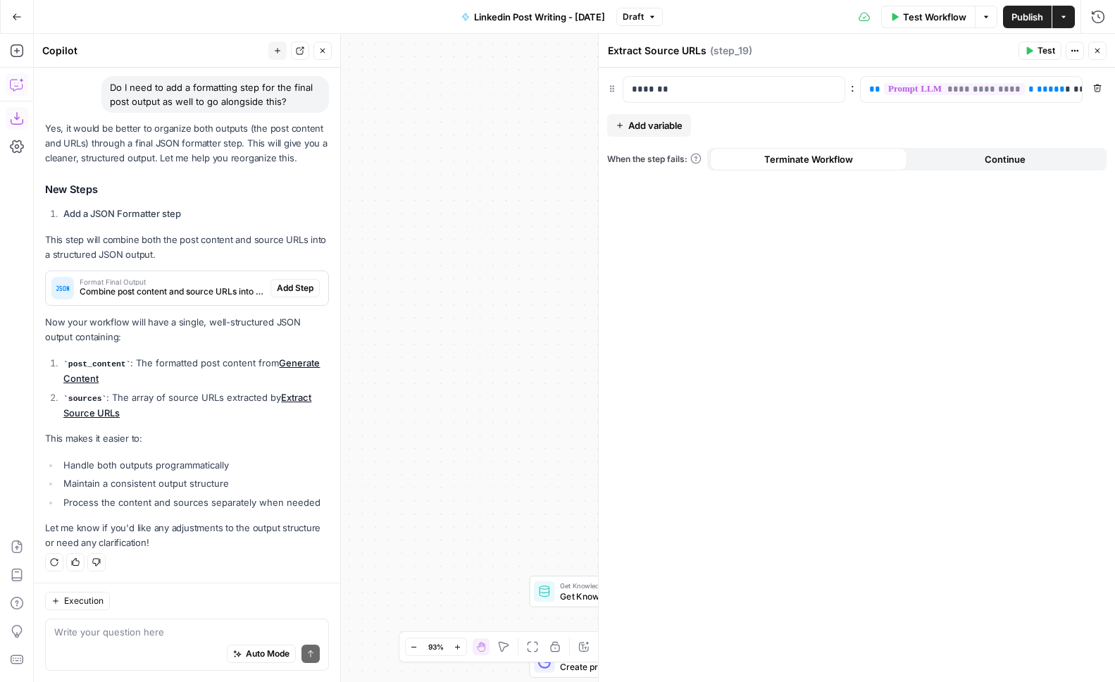 Image resolution: width=1115 pixels, height=682 pixels. Describe the element at coordinates (194, 483) in the screenshot. I see `li: Maintain a consistent output structure` at that location.